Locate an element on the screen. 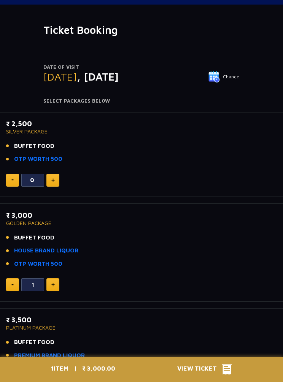 The width and height of the screenshot is (283, 382). p: ₹ 3,500 is located at coordinates (141, 320).